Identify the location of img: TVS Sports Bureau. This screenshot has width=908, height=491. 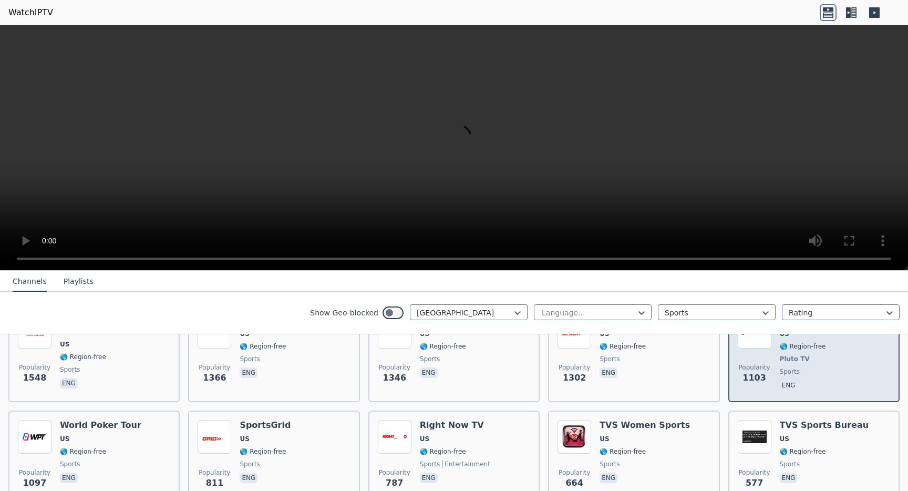
(754, 437).